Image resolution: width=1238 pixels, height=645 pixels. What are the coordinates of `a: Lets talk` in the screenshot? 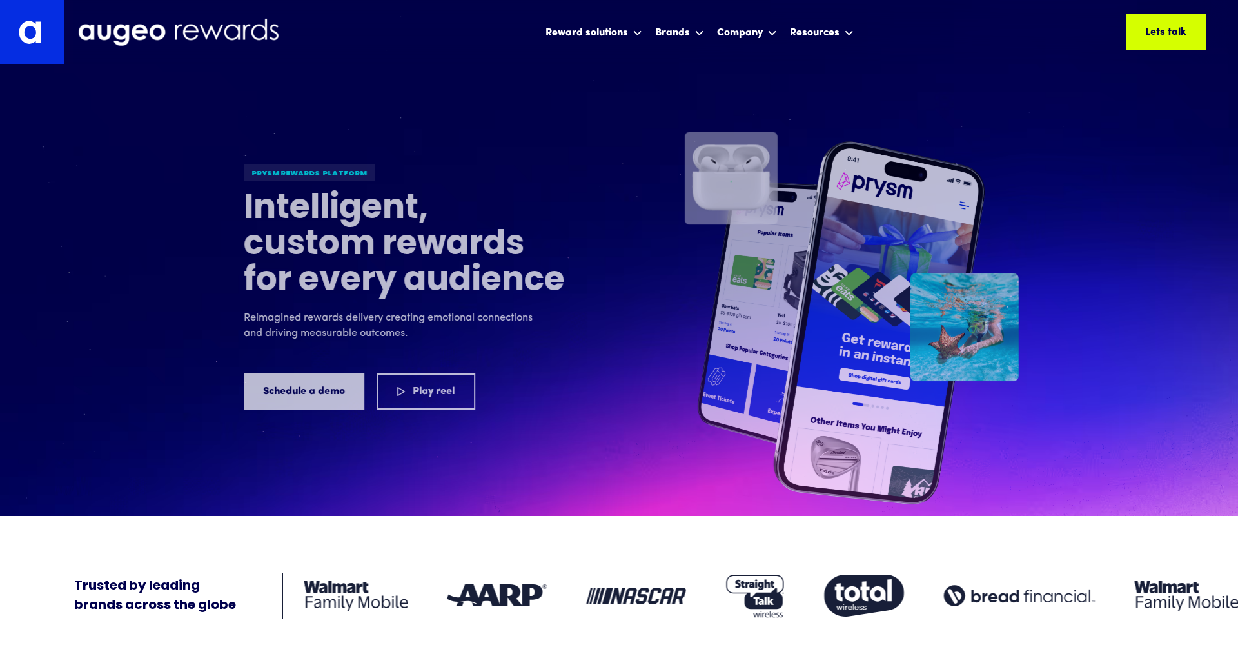 It's located at (1166, 32).